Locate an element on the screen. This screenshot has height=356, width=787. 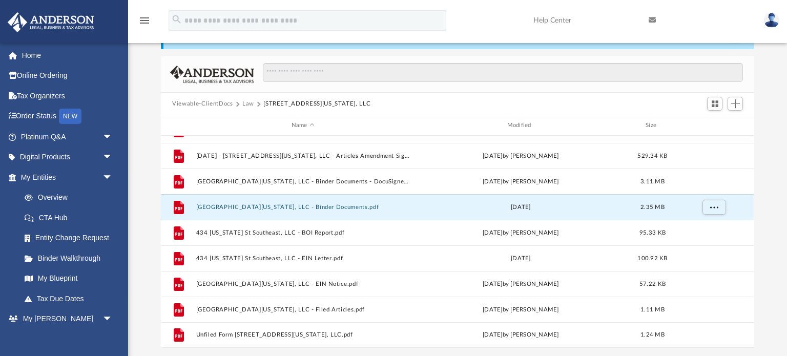
span: 529.34 KB is located at coordinates (652, 156).